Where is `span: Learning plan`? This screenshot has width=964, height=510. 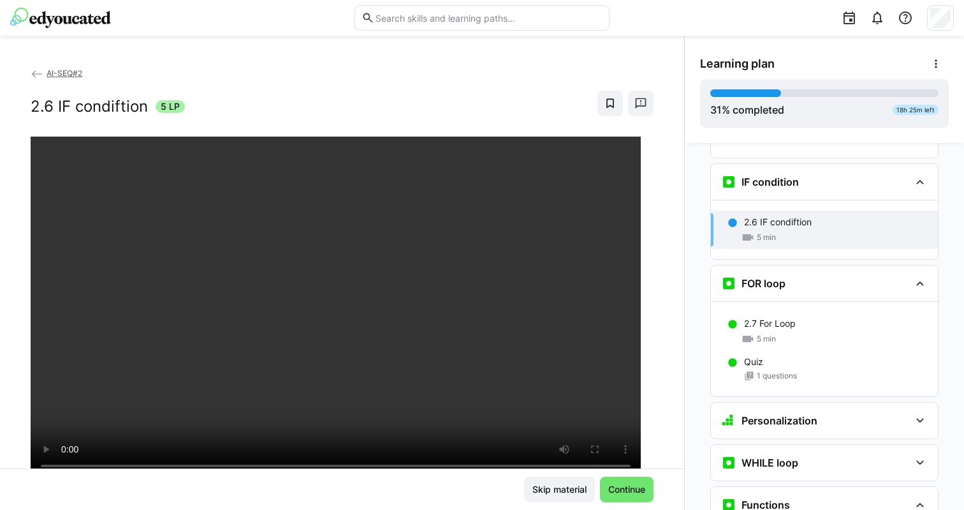
span: Learning plan is located at coordinates (737, 64).